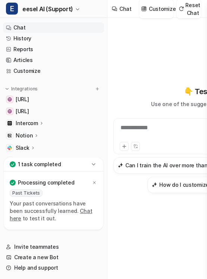 Image resolution: width=207 pixels, height=279 pixels. What do you see at coordinates (121, 165) in the screenshot?
I see `img: Can I train the AI over more than 100 web pages or product pages in the trial?` at bounding box center [121, 165].